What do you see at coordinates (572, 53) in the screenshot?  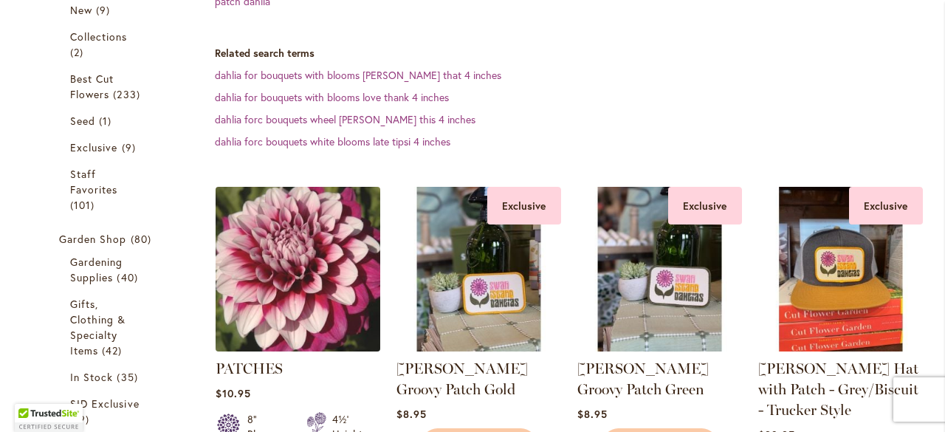 I see `dt: Related search terms` at bounding box center [572, 53].